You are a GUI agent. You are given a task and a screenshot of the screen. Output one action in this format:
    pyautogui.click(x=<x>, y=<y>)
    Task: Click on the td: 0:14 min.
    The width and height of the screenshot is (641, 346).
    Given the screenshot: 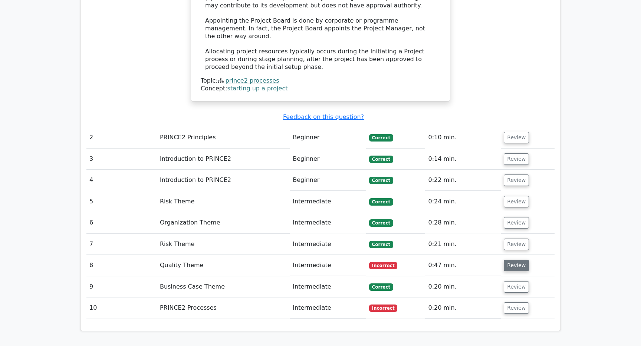 What is the action you would take?
    pyautogui.click(x=463, y=159)
    